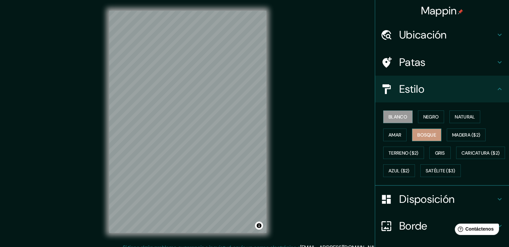  What do you see at coordinates (465, 117) in the screenshot?
I see `font: Natural` at bounding box center [465, 117].